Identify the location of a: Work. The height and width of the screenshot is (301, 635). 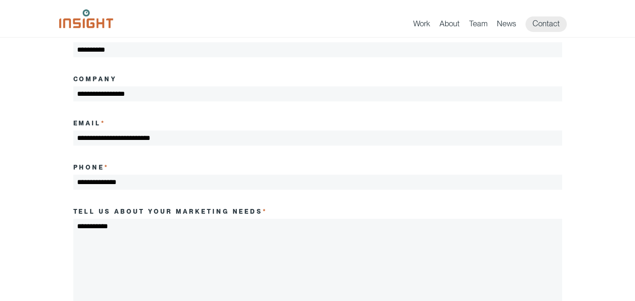
(421, 25).